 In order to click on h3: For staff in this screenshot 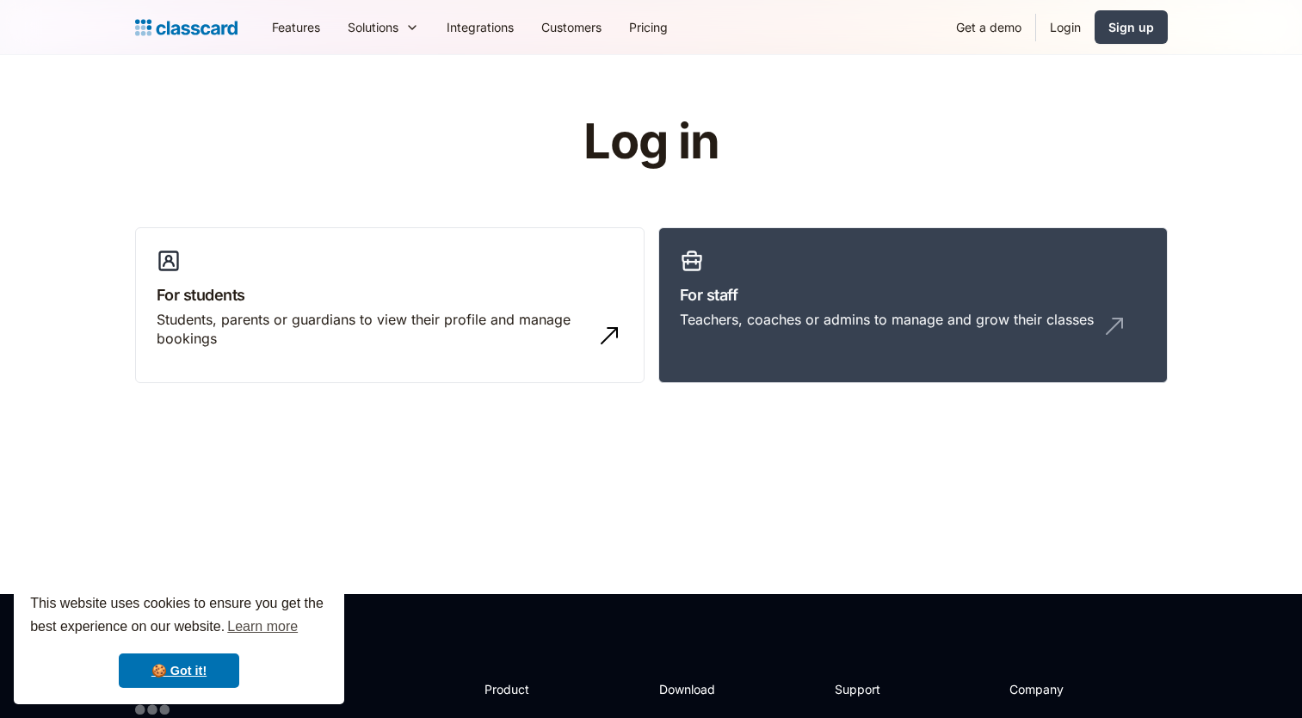, I will do `click(913, 294)`.